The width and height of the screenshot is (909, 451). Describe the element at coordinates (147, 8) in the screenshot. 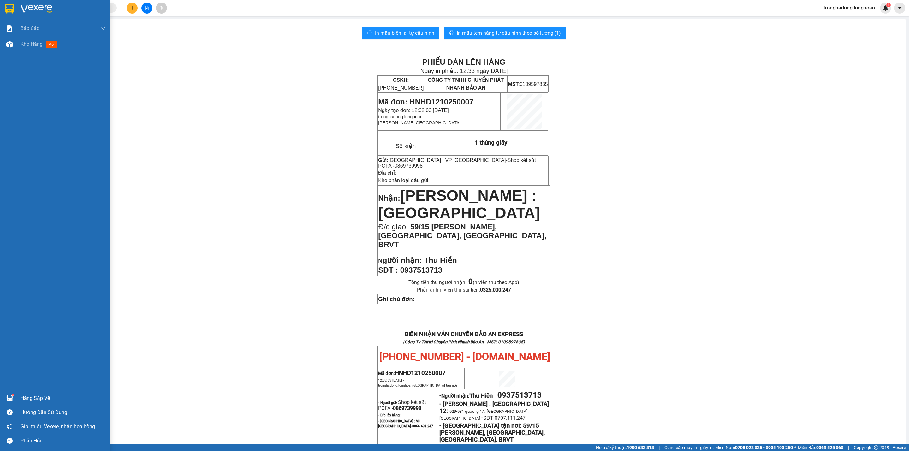

I see `button: file-add` at that location.